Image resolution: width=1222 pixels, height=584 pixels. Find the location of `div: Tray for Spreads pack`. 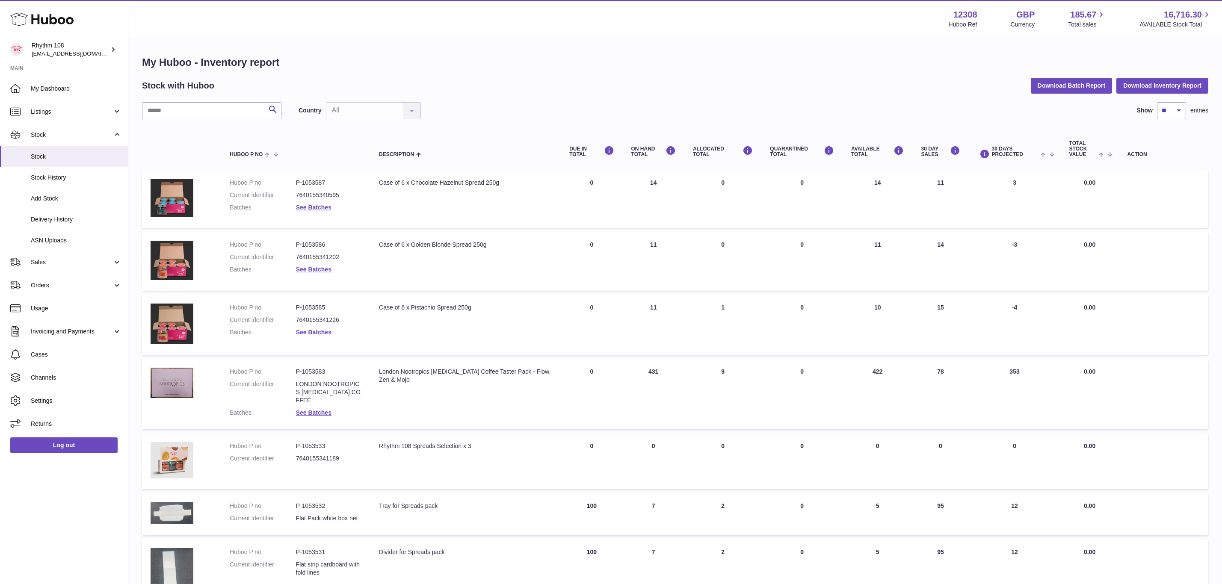

div: Tray for Spreads pack is located at coordinates (465, 506).